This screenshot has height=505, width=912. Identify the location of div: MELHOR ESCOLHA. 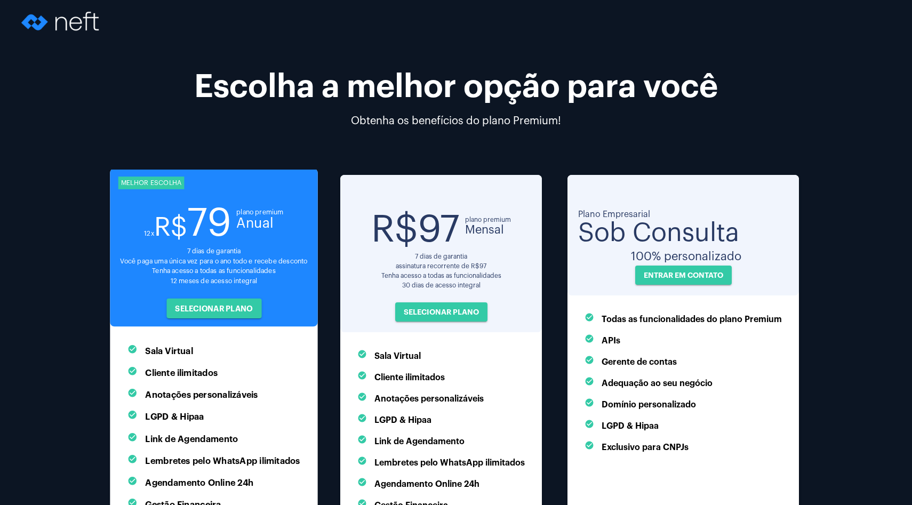
(152, 183).